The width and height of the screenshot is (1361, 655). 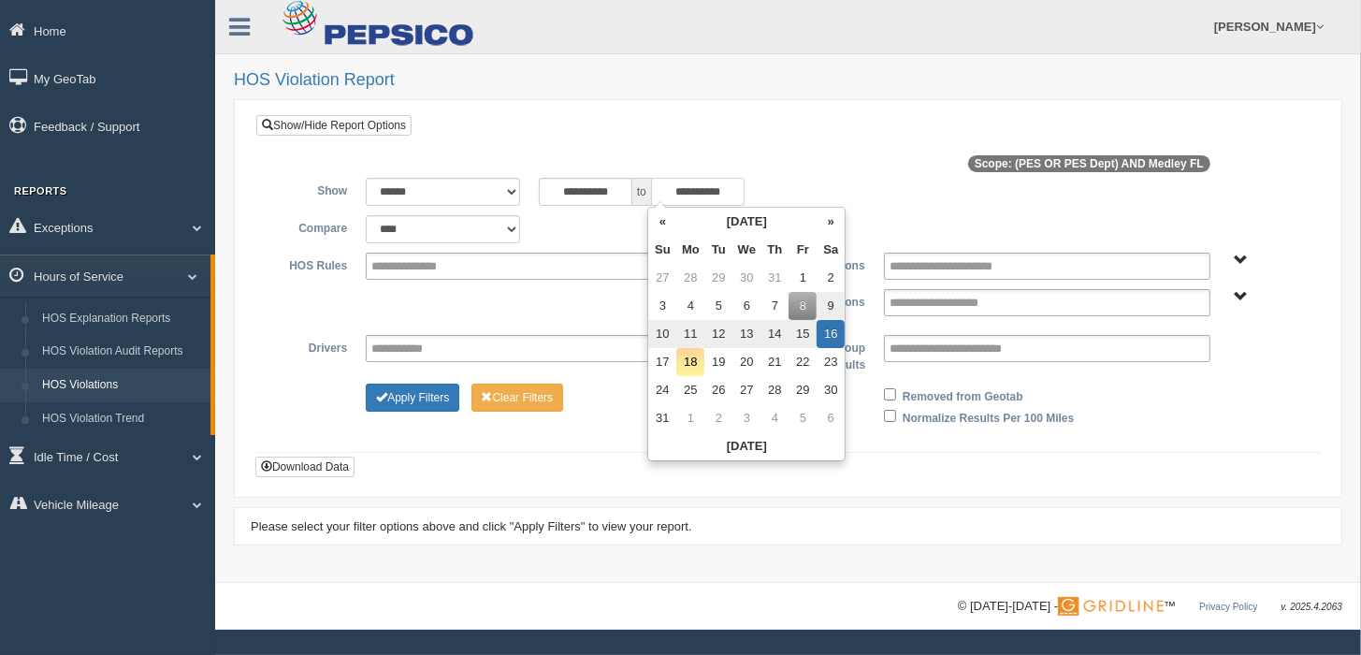 I want to click on td: 19, so click(x=718, y=362).